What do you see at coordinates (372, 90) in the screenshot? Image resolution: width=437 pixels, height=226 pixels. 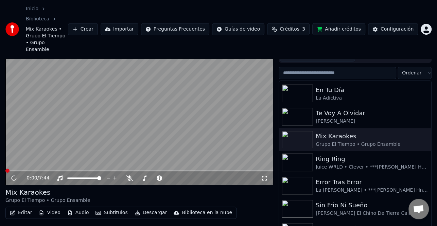 I see `div: En Tu Día` at bounding box center [372, 90].